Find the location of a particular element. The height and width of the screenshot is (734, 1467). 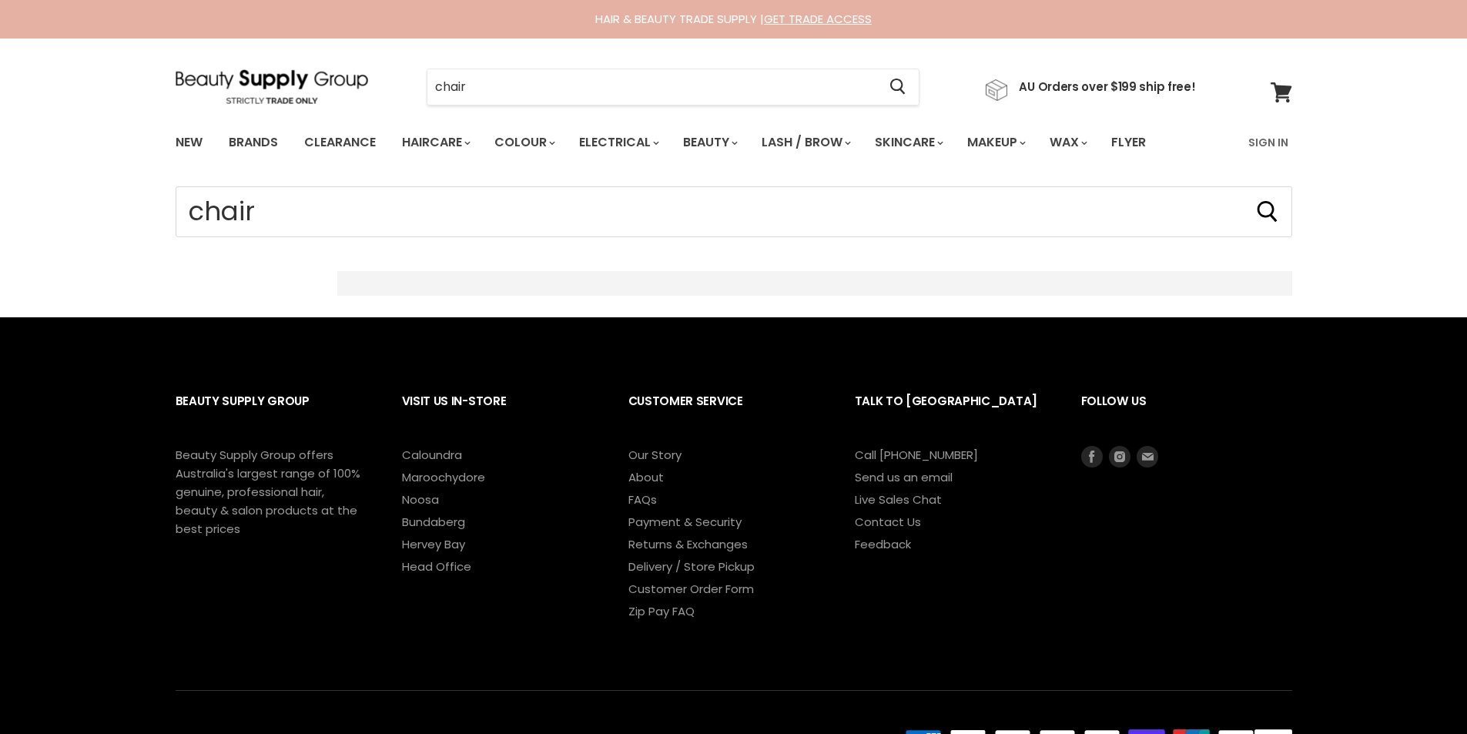

a: Head Office is located at coordinates (437, 566).